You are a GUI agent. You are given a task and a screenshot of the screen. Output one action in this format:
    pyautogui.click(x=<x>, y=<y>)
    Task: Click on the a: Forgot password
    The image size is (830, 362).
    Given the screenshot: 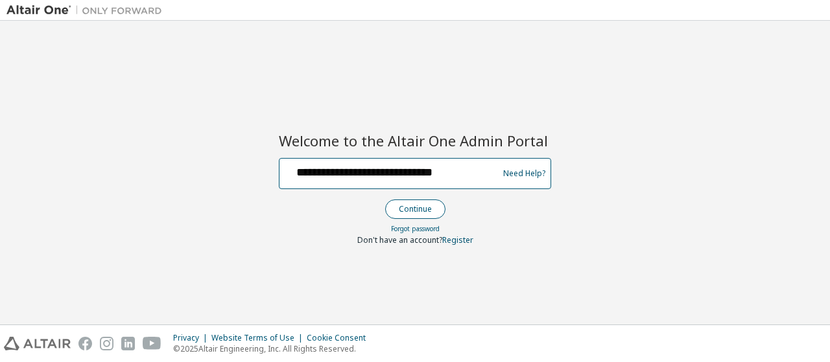 What is the action you would take?
    pyautogui.click(x=415, y=229)
    